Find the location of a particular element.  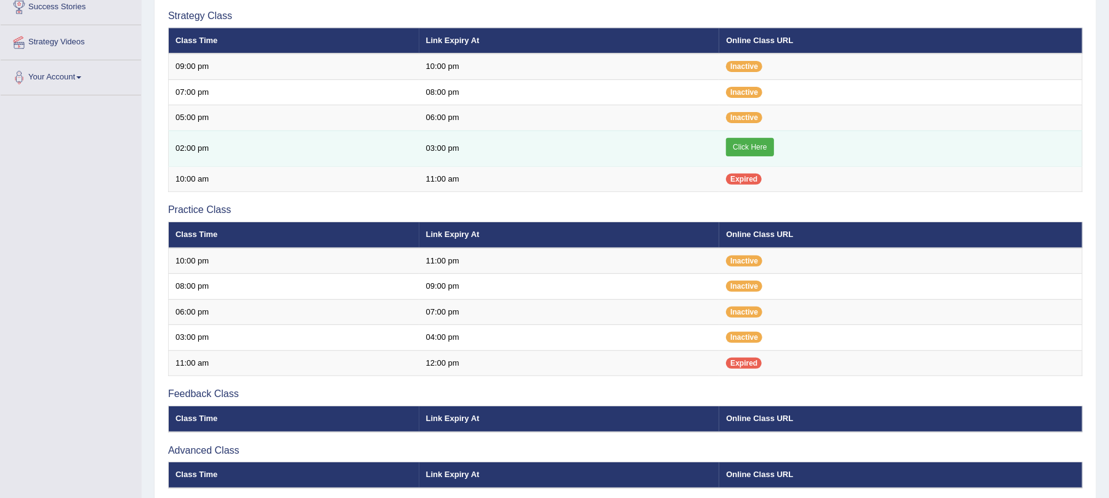

h3: Practice Class is located at coordinates (625, 210).